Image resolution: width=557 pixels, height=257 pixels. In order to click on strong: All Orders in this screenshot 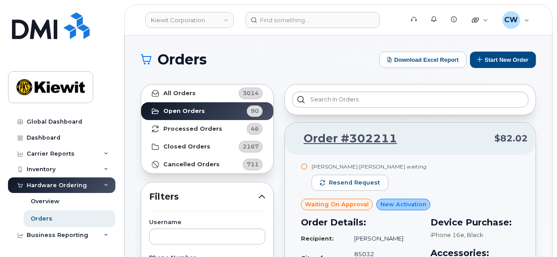, I will do `click(179, 93)`.